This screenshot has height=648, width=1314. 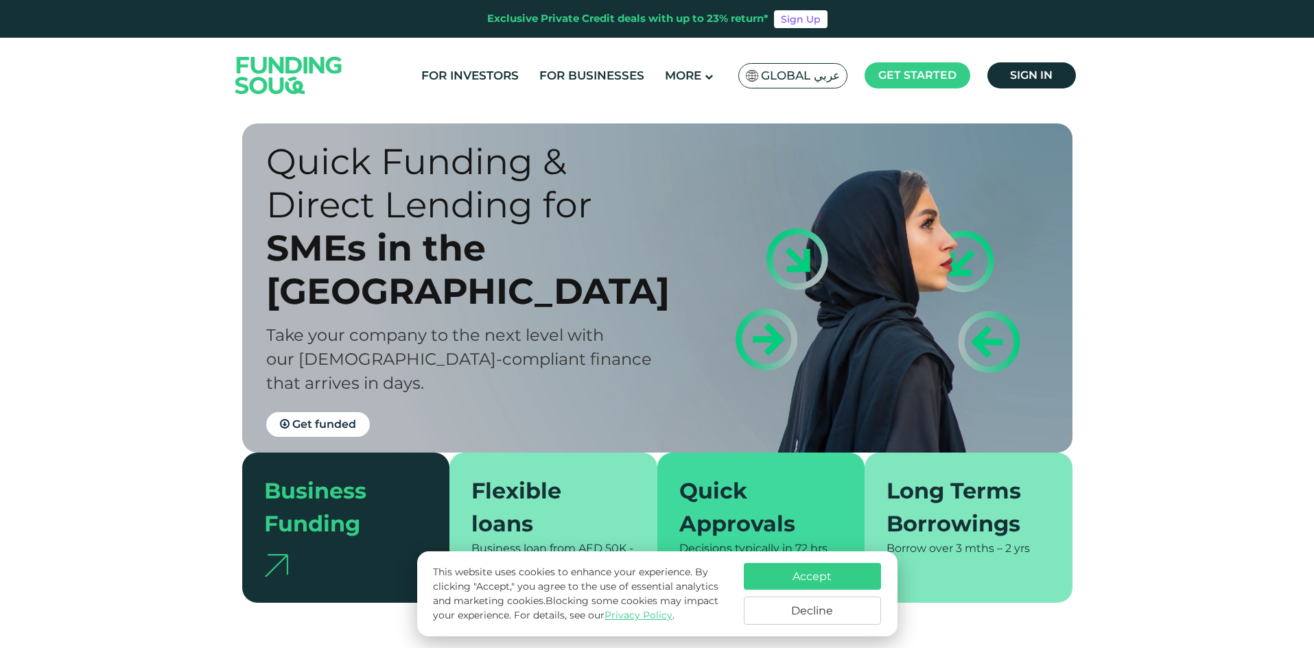 What do you see at coordinates (581, 594) in the screenshot?
I see `p: This website uses cookies to enhance your experience. By clicking "Accept," you agree to the use ...` at bounding box center [581, 594].